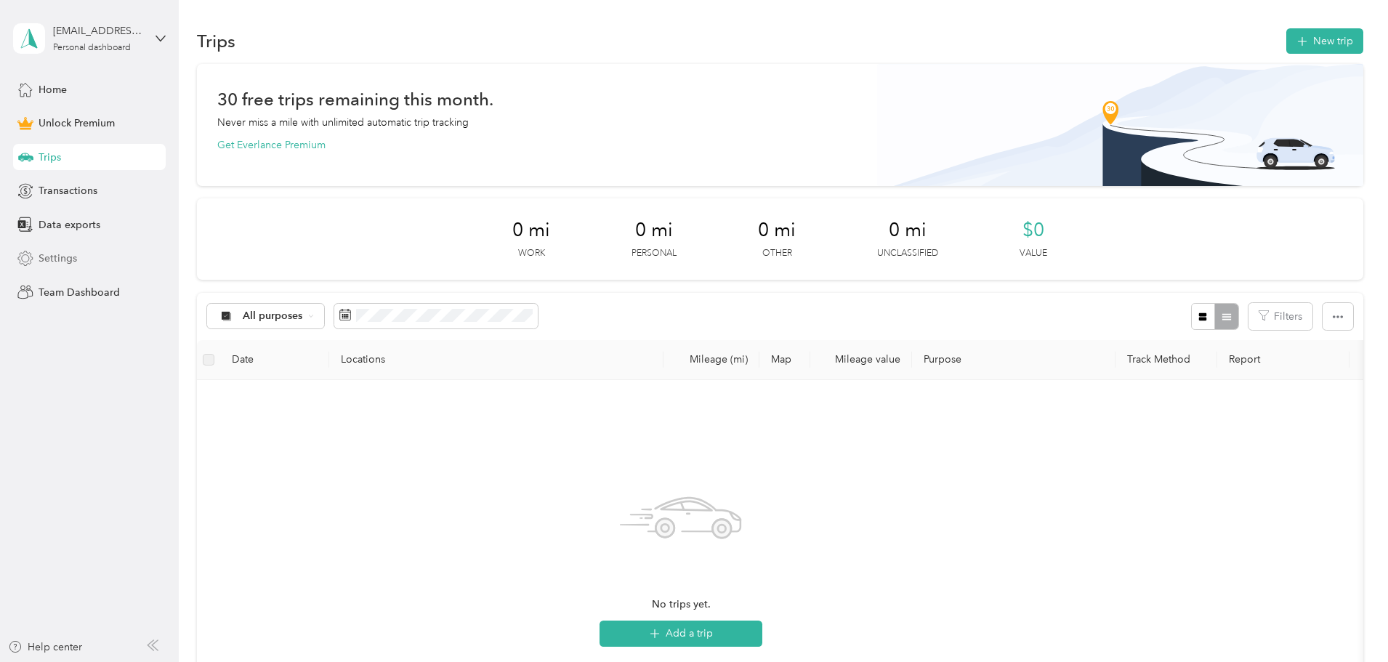  Describe the element at coordinates (68, 190) in the screenshot. I see `span: Transactions` at that location.